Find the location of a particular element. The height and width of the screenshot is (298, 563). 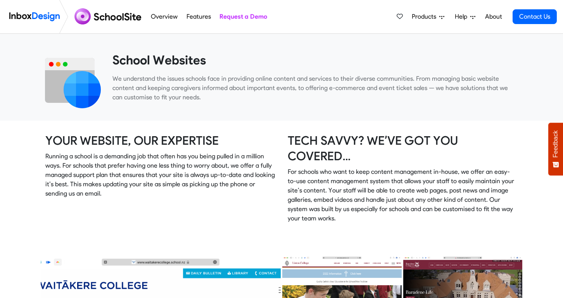

span: Products is located at coordinates (425, 17).